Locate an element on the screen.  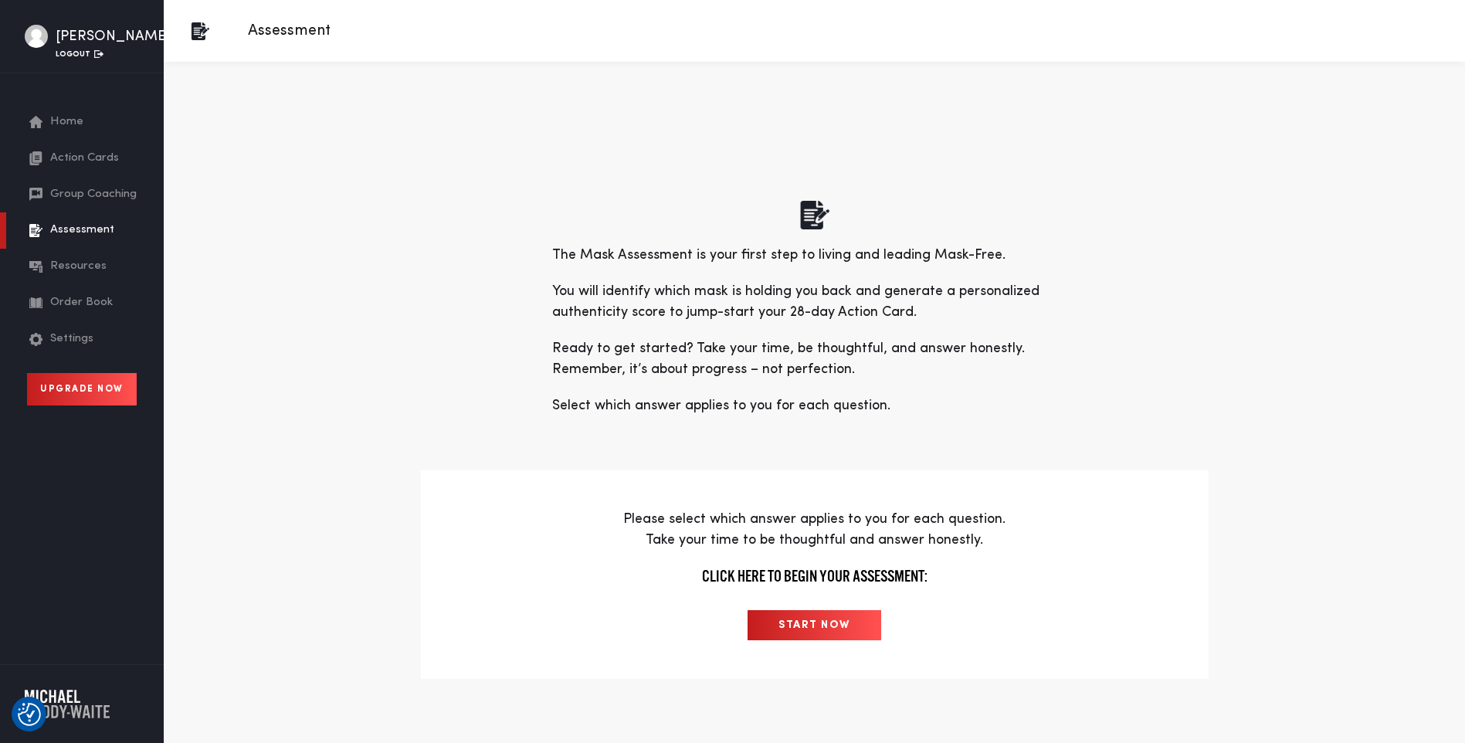
img: Revisit consent button is located at coordinates (29, 714).